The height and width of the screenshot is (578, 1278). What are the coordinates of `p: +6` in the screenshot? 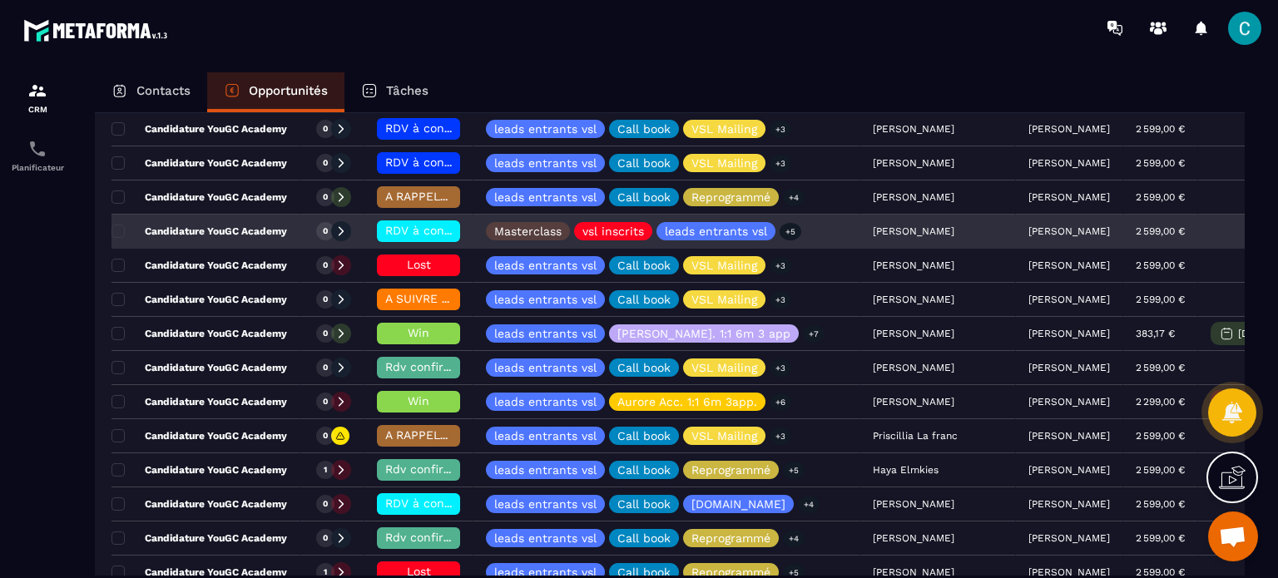 It's located at (781, 402).